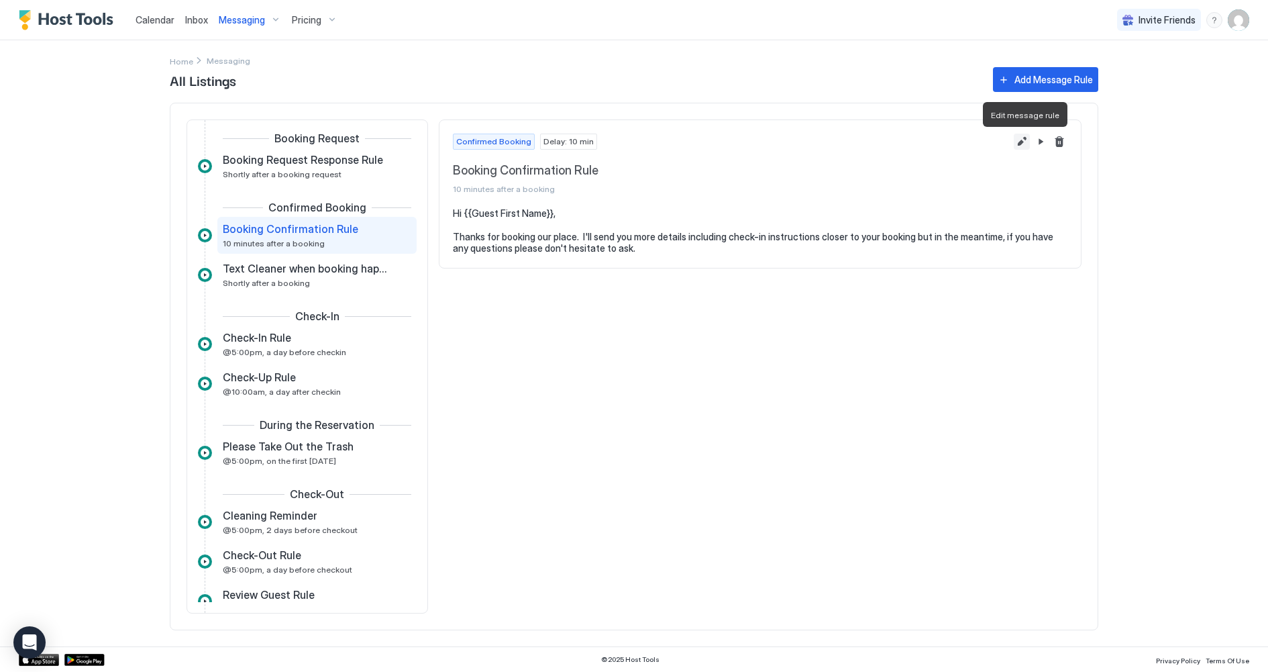 The image size is (1268, 672). What do you see at coordinates (155, 19) in the screenshot?
I see `a: Calendar` at bounding box center [155, 19].